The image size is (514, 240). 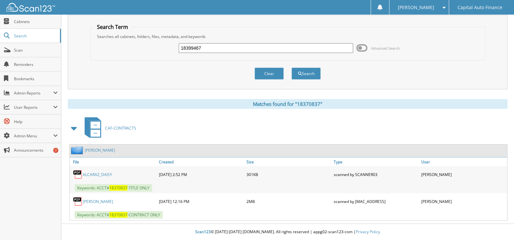 I want to click on div: 2MB, so click(x=289, y=201).